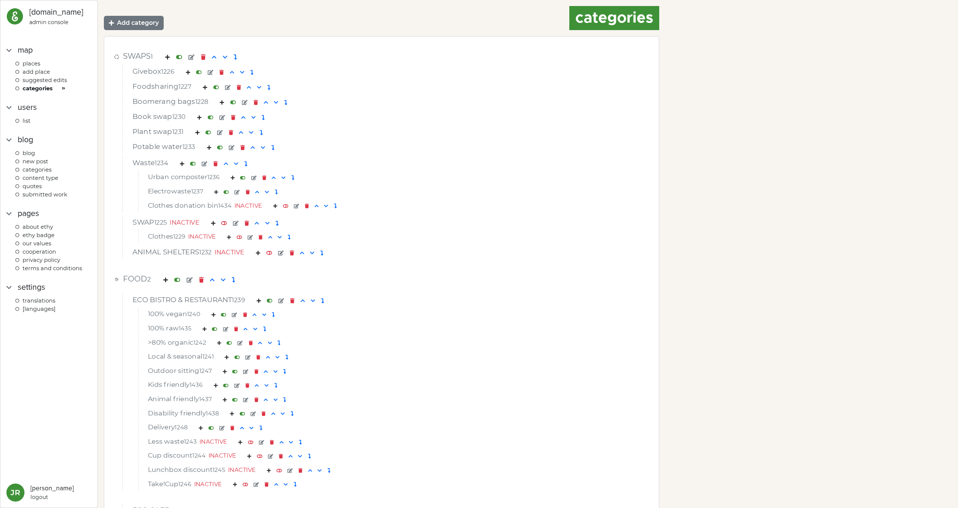 This screenshot has height=508, width=958. I want to click on span: Take!Cup, so click(170, 484).